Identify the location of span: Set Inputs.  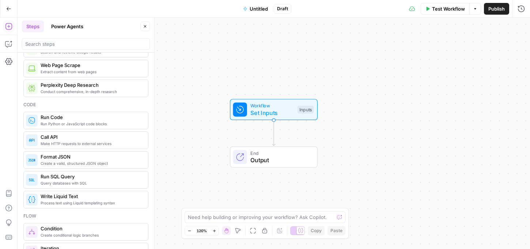
(272, 113).